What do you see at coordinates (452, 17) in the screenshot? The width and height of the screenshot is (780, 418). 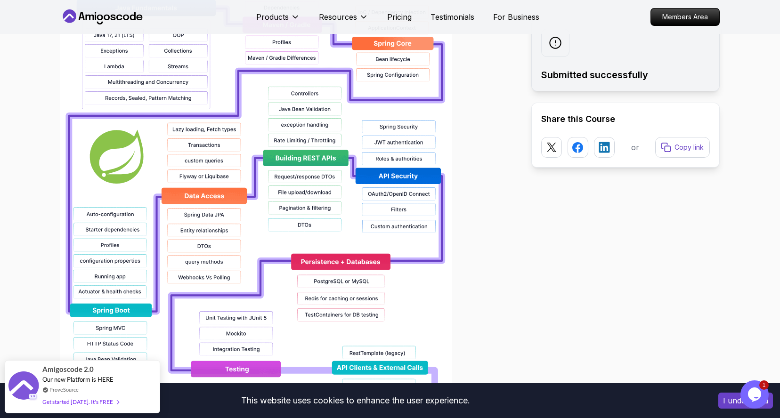 I see `p: Testimonials` at bounding box center [452, 17].